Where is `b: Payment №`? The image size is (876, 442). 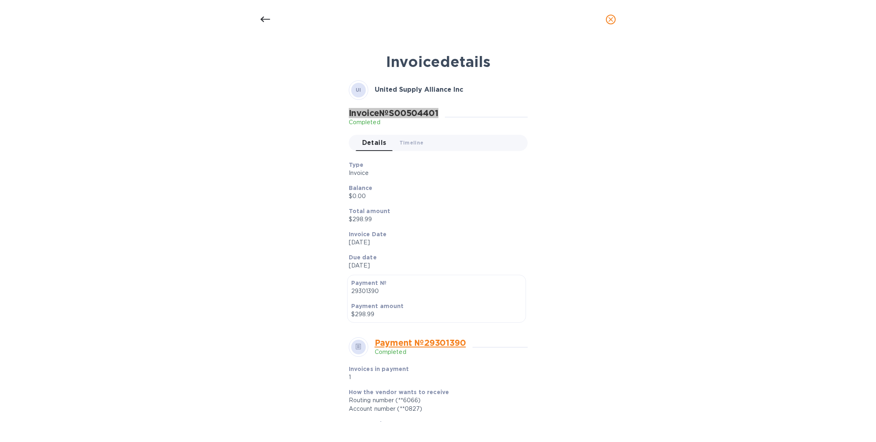 b: Payment № is located at coordinates (369, 283).